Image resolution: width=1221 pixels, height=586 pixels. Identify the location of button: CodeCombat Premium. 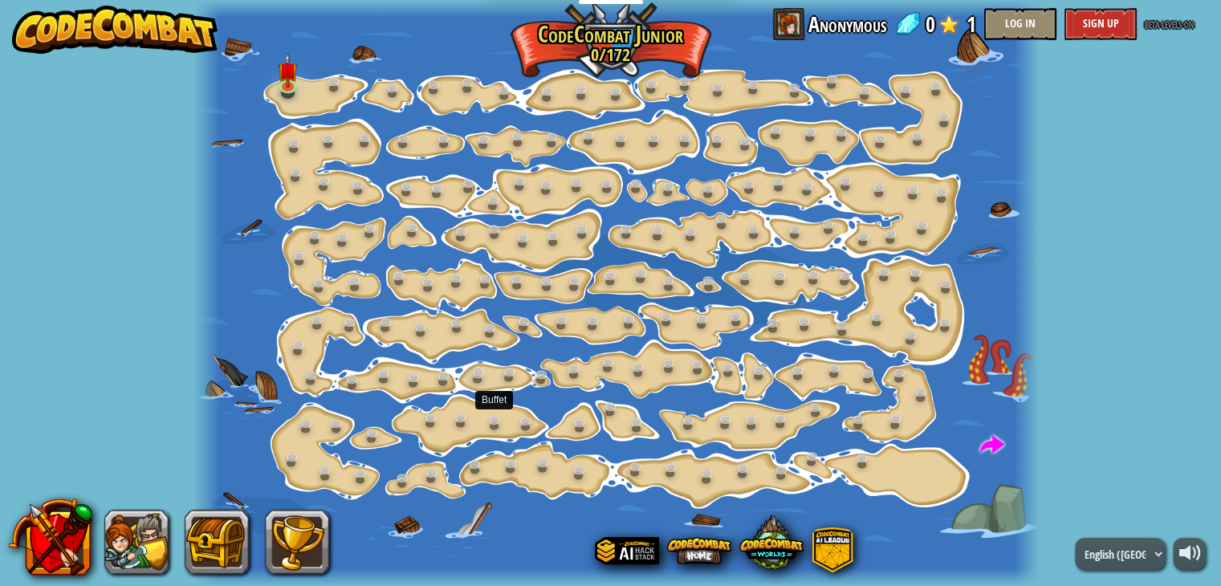
(50, 536).